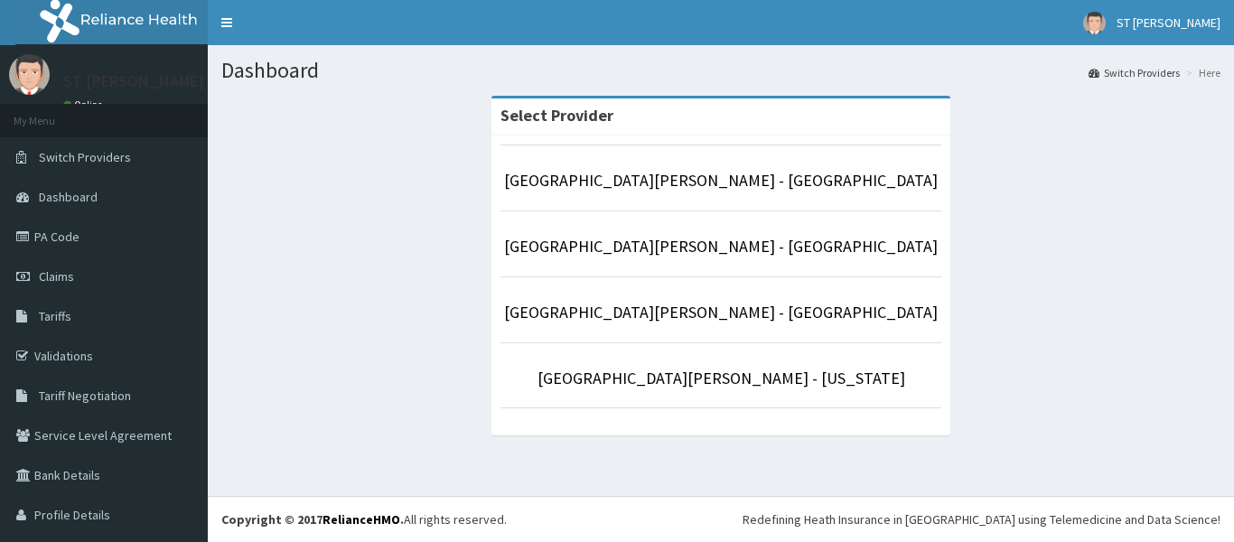 The width and height of the screenshot is (1234, 542). What do you see at coordinates (85, 396) in the screenshot?
I see `span: Tariff Negotiation` at bounding box center [85, 396].